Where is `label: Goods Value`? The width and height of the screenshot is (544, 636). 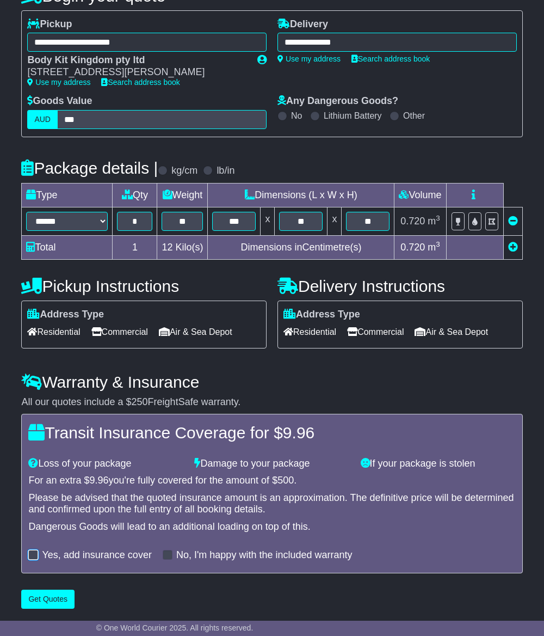
label: Goods Value is located at coordinates (59, 101).